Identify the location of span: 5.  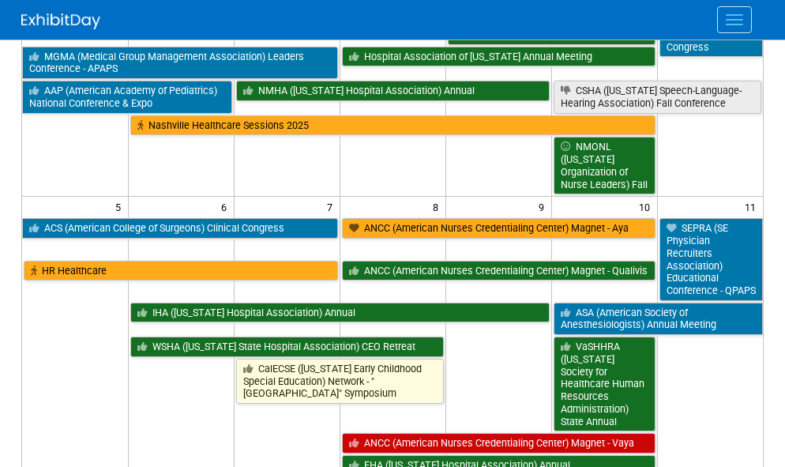
(121, 206).